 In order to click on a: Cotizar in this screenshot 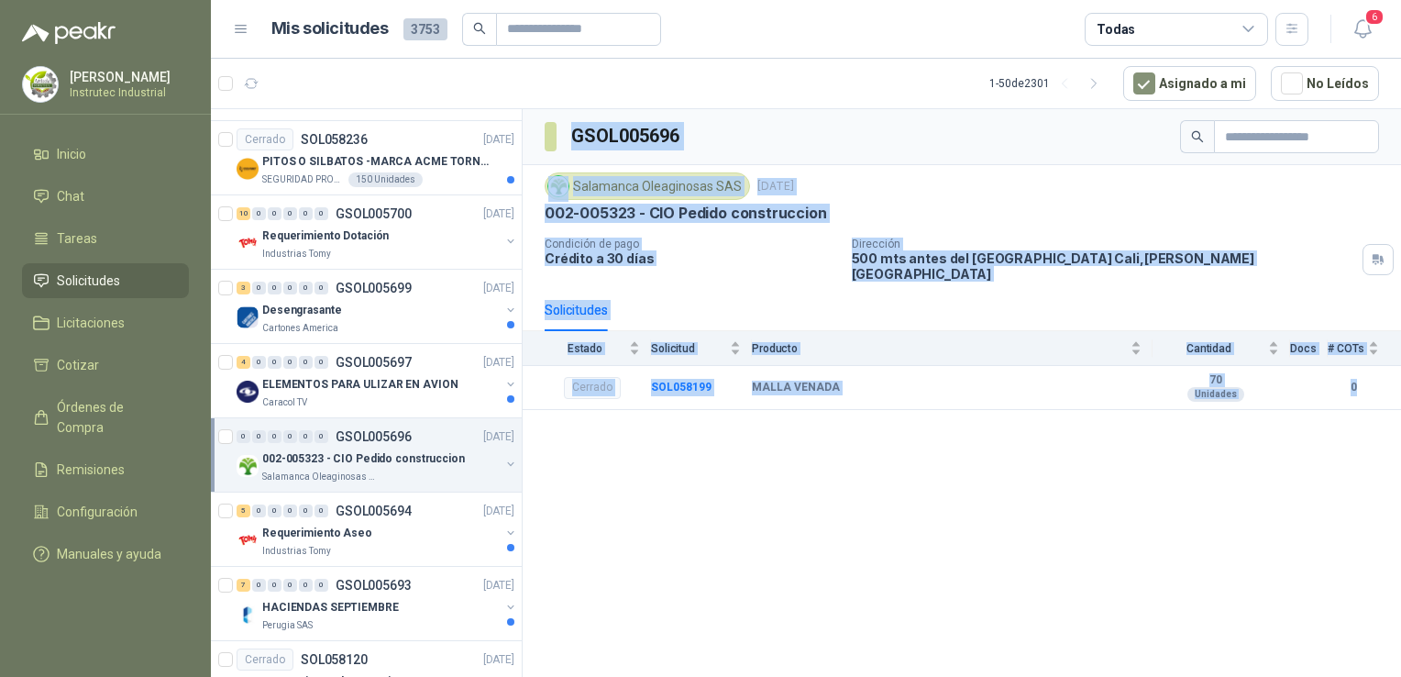, I will do `click(105, 365)`.